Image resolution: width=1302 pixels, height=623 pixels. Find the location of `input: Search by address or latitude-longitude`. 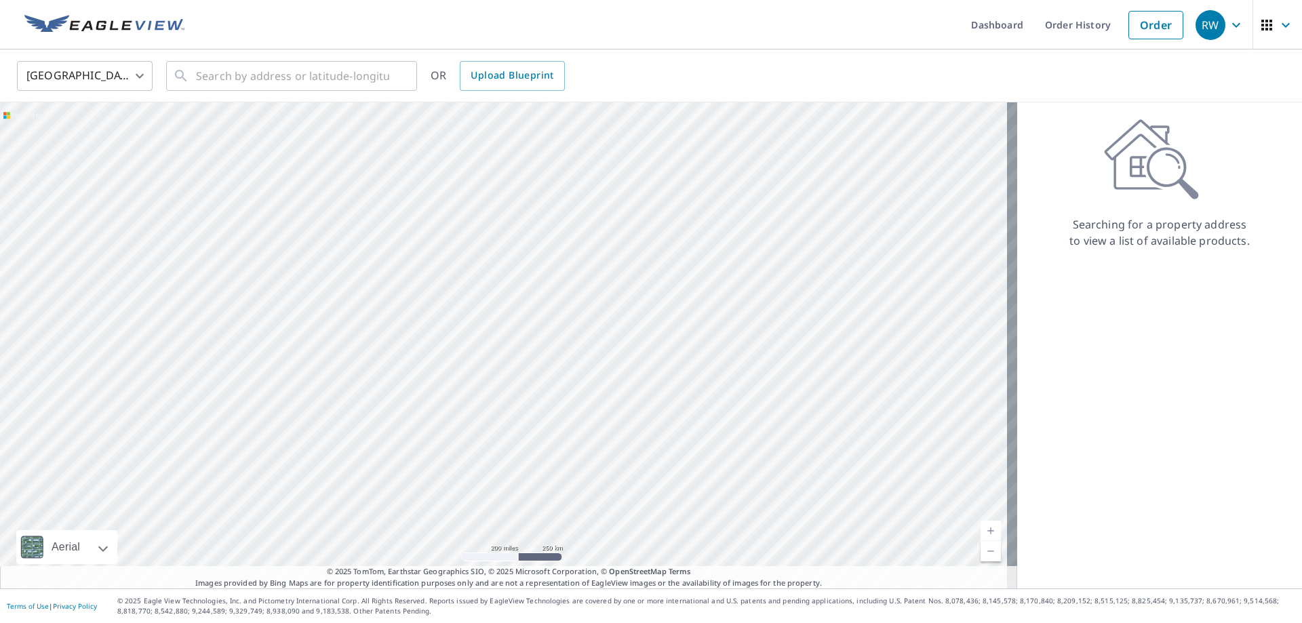

input: Search by address or latitude-longitude is located at coordinates (292, 76).